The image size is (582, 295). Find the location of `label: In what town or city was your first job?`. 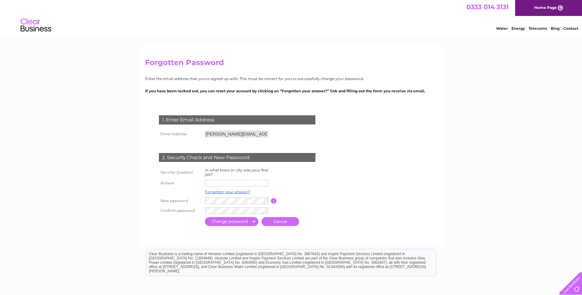

label: In what town or city was your first job? is located at coordinates (237, 172).